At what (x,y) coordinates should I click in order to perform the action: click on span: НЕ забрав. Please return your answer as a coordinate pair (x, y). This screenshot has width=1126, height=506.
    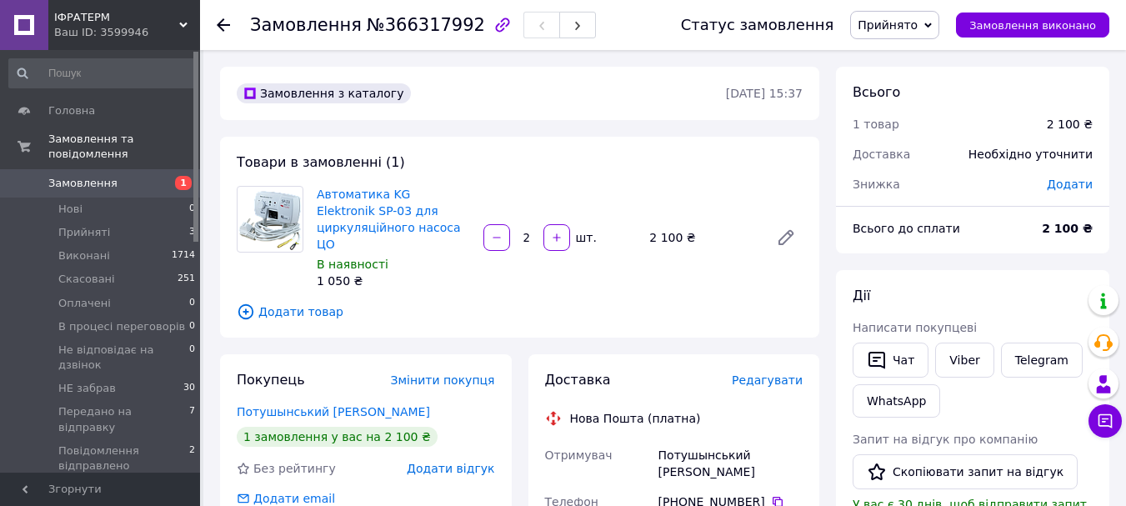
    Looking at the image, I should click on (87, 388).